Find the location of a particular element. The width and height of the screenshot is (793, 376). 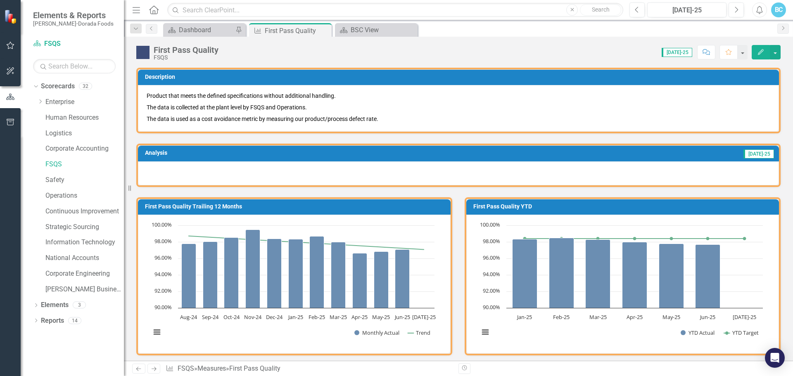

span: Search is located at coordinates (600, 9).